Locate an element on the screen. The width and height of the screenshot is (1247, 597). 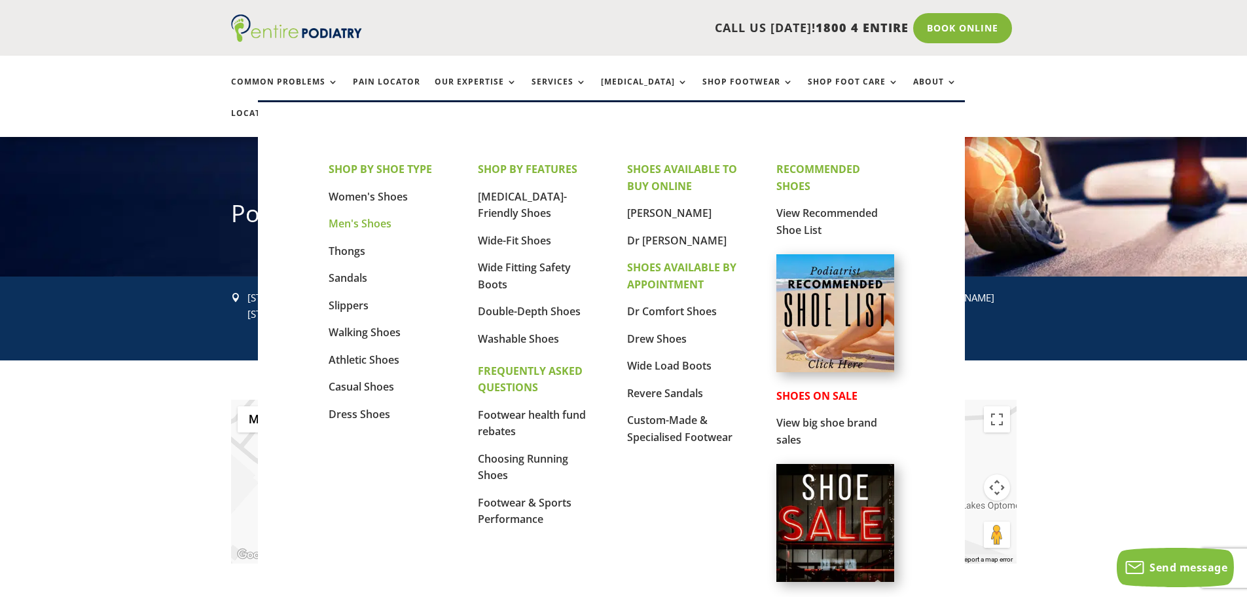
strong: SHOES ON SALE is located at coordinates (817, 395).